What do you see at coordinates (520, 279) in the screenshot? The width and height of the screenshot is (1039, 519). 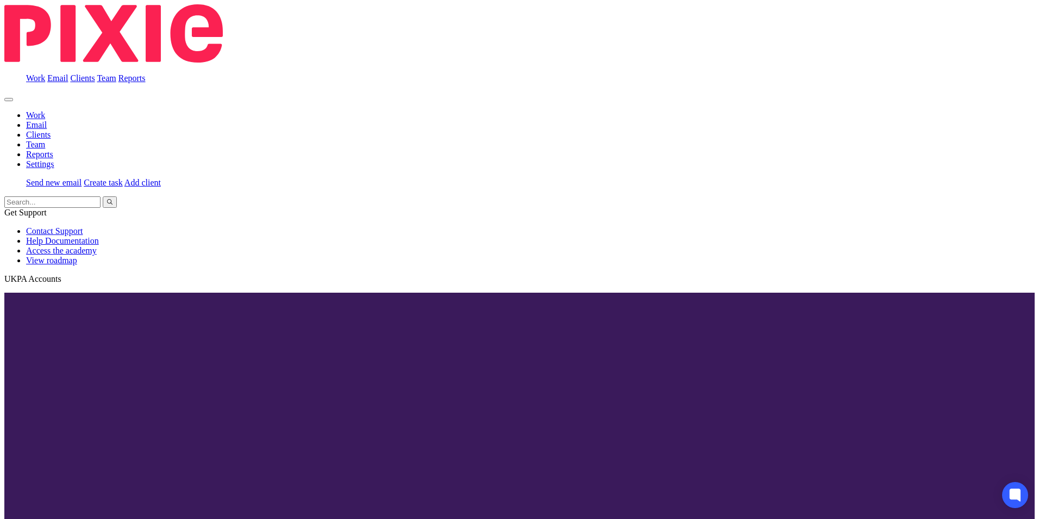 I see `p: UKPA Accounts` at bounding box center [520, 279].